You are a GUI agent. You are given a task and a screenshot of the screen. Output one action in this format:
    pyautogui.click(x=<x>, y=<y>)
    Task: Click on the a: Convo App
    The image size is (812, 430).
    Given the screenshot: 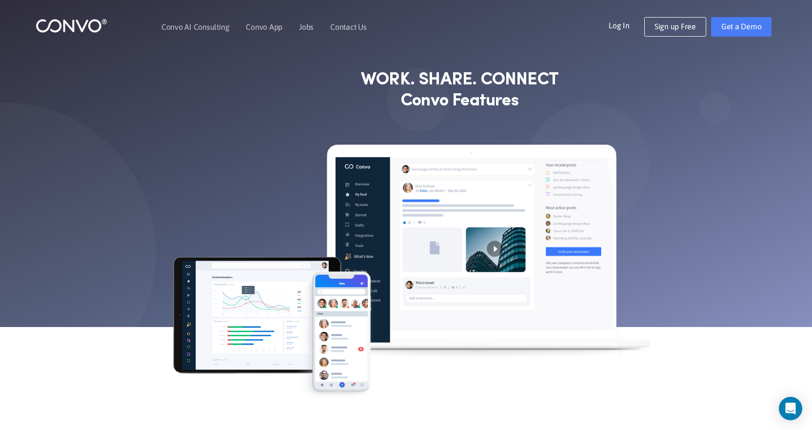 What is the action you would take?
    pyautogui.click(x=264, y=27)
    